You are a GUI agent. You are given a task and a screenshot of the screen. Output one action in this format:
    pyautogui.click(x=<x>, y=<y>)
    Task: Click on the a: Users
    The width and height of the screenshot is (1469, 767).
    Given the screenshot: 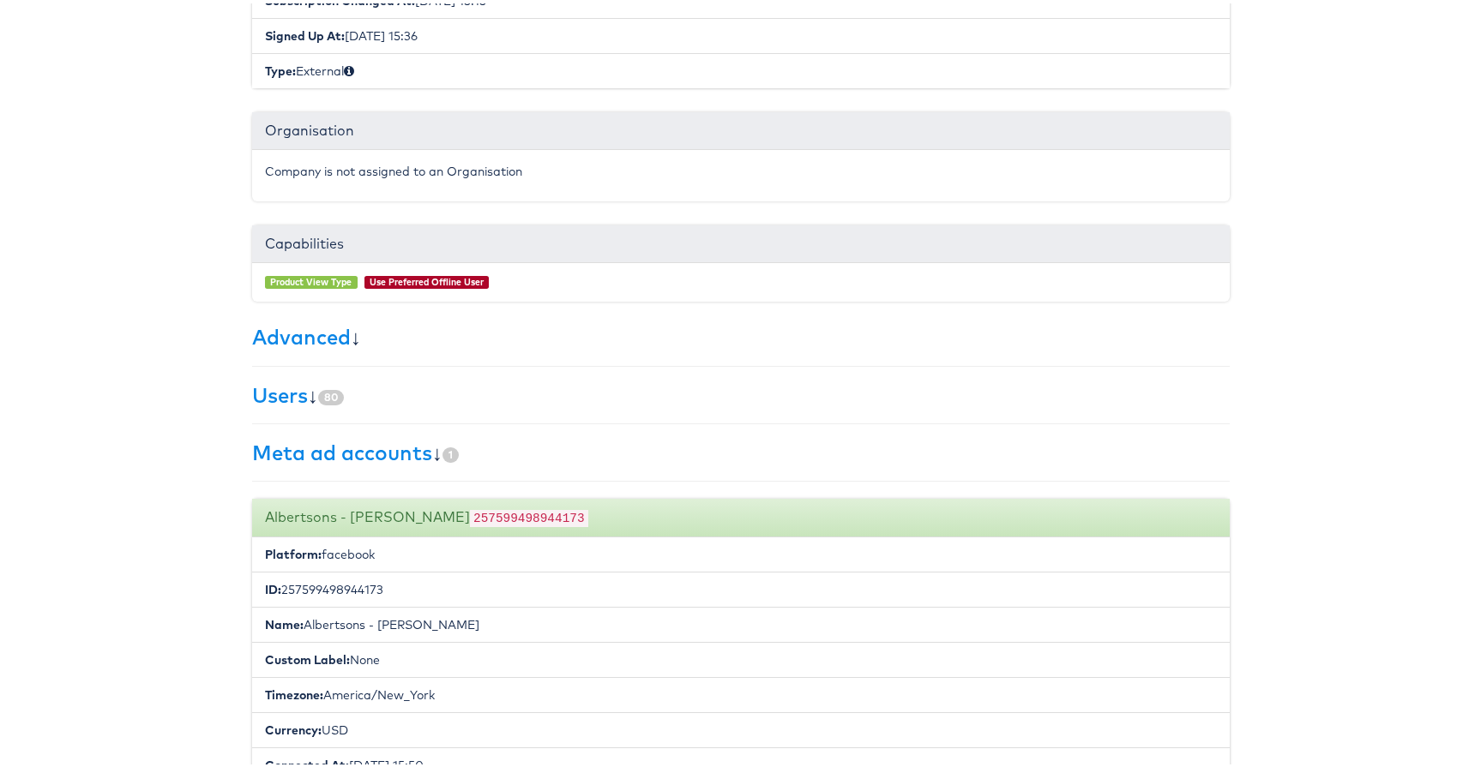 What is the action you would take?
    pyautogui.click(x=279, y=392)
    